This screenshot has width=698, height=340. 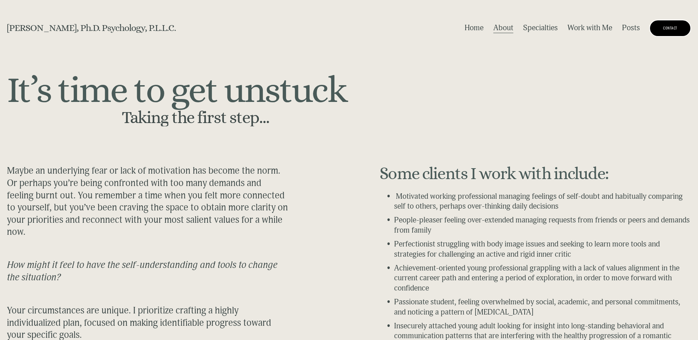 What do you see at coordinates (670, 28) in the screenshot?
I see `a: CONTACT` at bounding box center [670, 28].